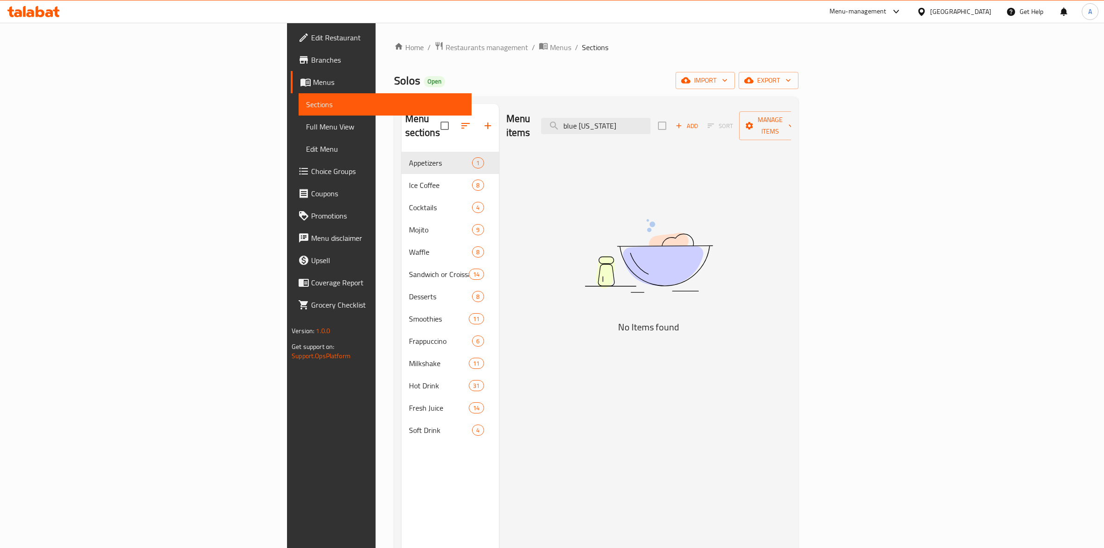 Image resolution: width=1104 pixels, height=548 pixels. What do you see at coordinates (385, 127) in the screenshot?
I see `span: Full Menu View` at bounding box center [385, 127].